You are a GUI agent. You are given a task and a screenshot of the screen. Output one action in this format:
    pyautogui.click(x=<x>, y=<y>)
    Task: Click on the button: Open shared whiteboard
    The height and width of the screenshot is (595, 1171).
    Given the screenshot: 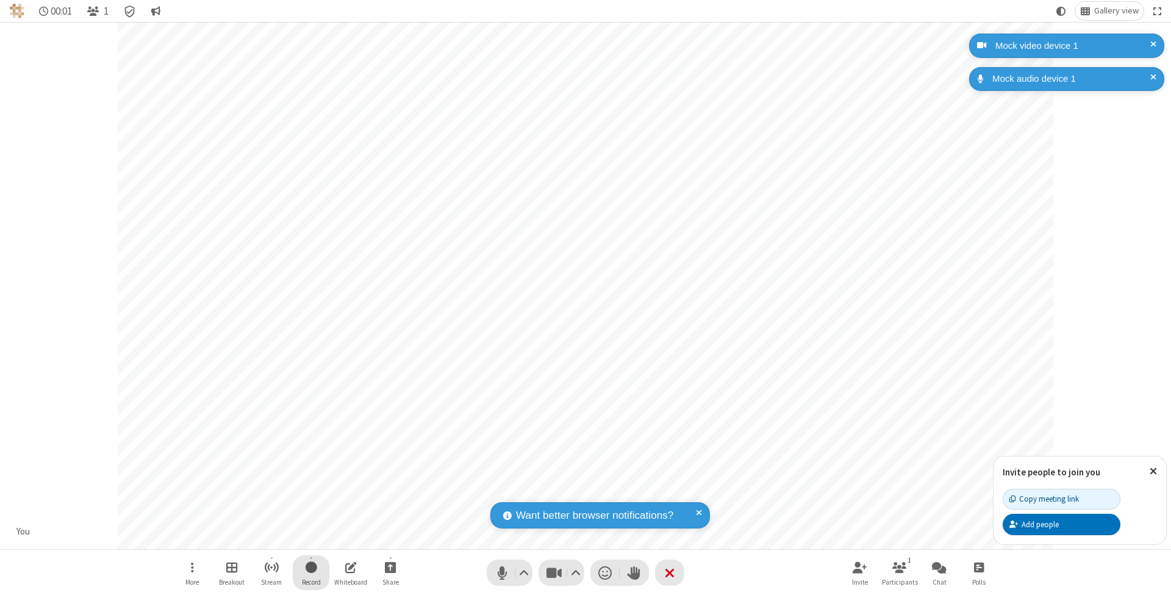 What is the action you would take?
    pyautogui.click(x=351, y=572)
    